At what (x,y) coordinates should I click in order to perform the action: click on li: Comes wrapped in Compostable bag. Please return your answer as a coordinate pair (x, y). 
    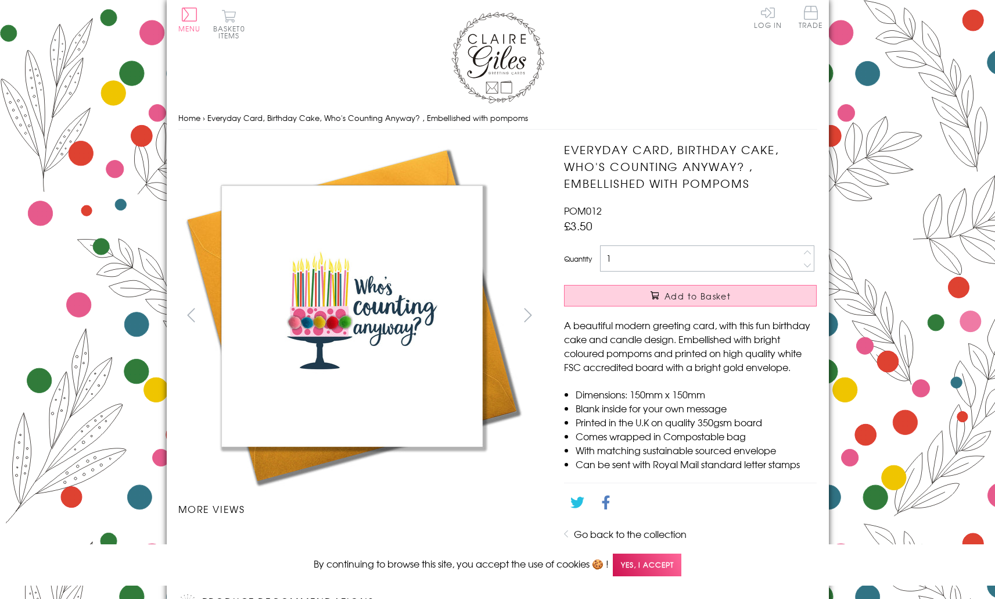
    Looking at the image, I should click on (696, 436).